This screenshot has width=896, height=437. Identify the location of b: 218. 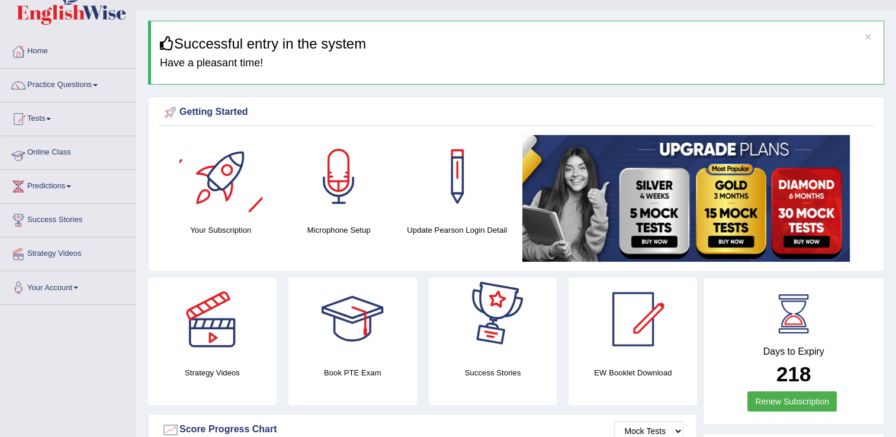
(793, 374).